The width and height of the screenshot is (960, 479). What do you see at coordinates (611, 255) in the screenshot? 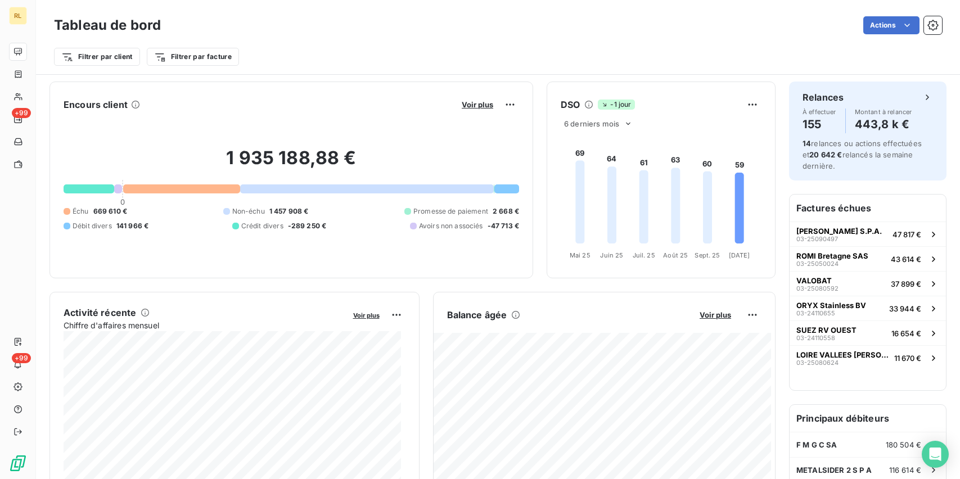
I see `tspan: Juin 25` at bounding box center [611, 255].